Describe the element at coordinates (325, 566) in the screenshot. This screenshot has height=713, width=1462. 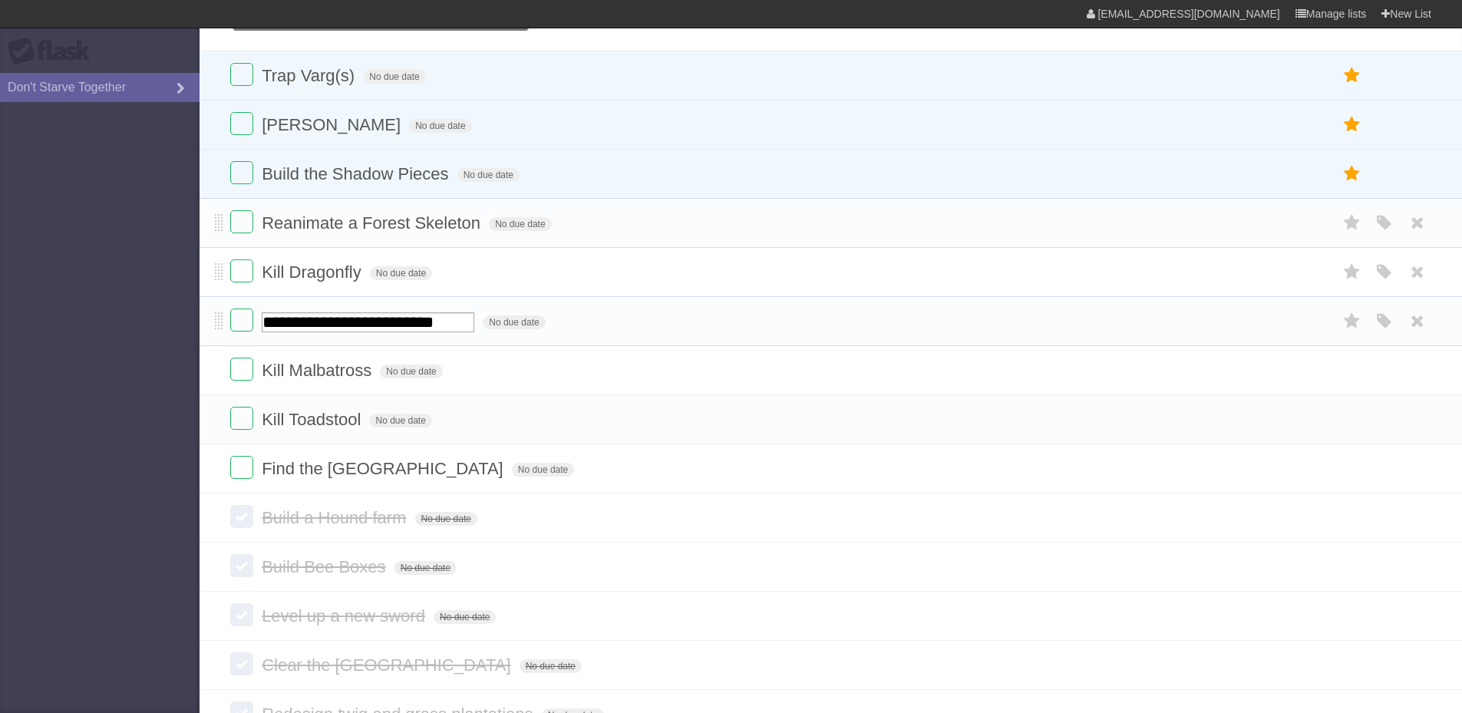
I see `span: Build Bee Boxes` at that location.